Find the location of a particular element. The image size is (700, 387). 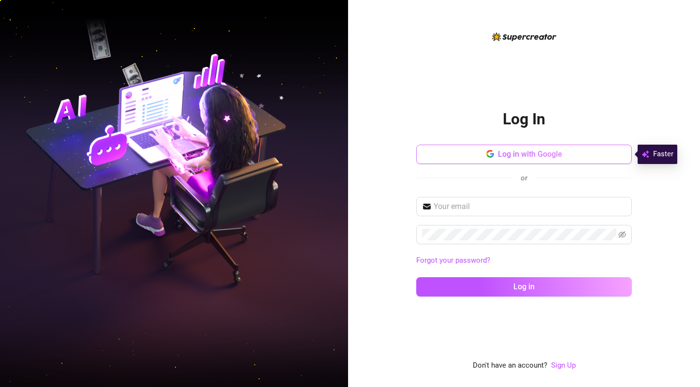

h2: Log In is located at coordinates (524, 119).